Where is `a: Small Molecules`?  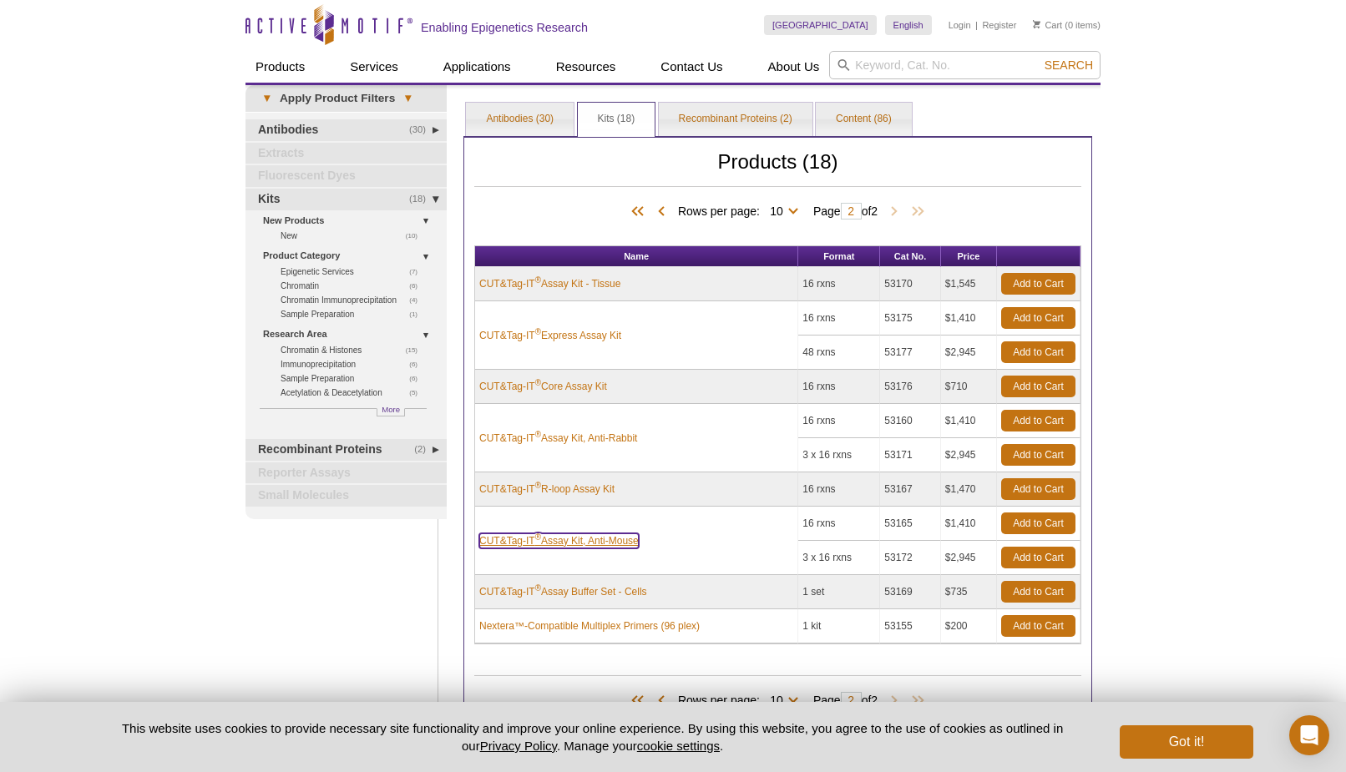 a: Small Molecules is located at coordinates (346, 496).